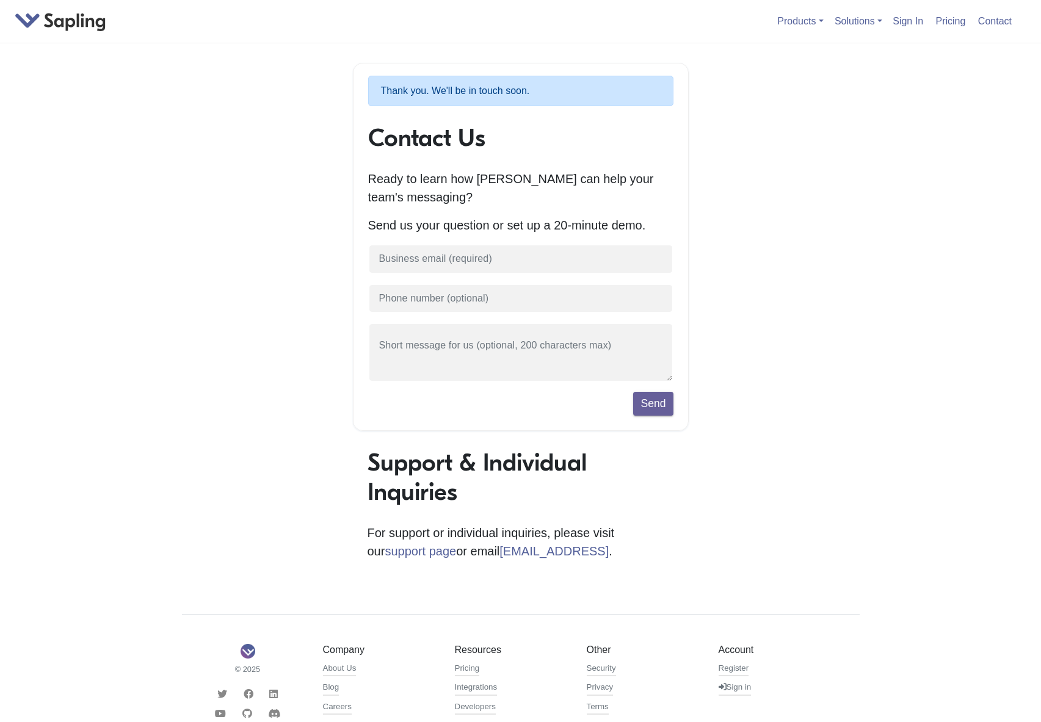 The width and height of the screenshot is (1041, 722). Describe the element at coordinates (735, 689) in the screenshot. I see `a: Sign in` at that location.